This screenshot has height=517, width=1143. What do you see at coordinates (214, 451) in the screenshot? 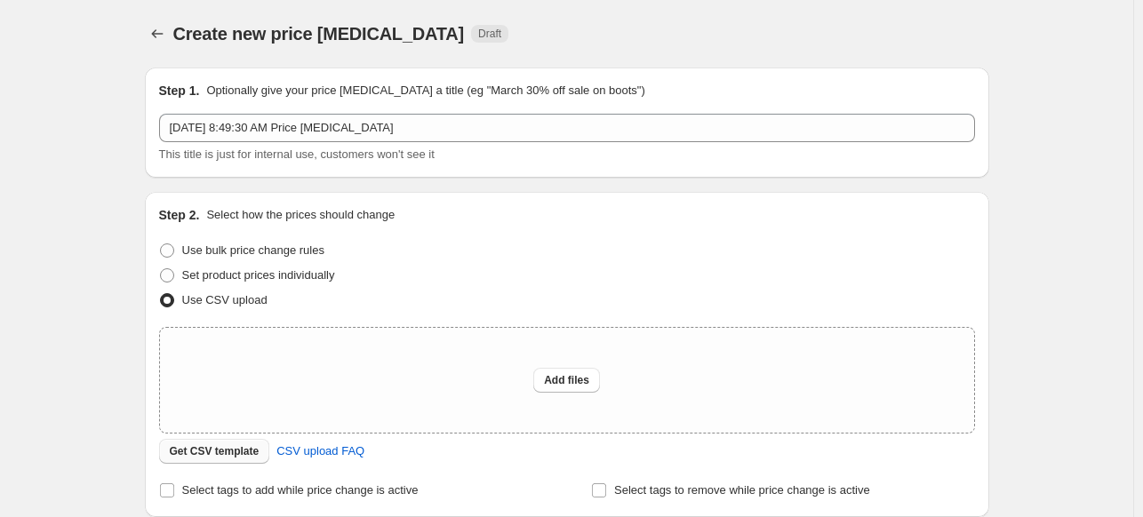
I see `span: Get CSV template` at bounding box center [214, 451].